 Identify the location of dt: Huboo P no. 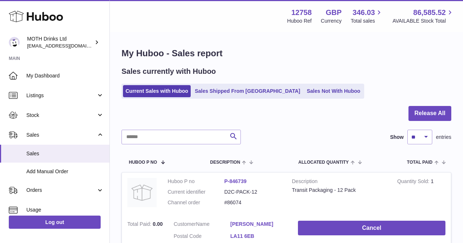
(196, 182).